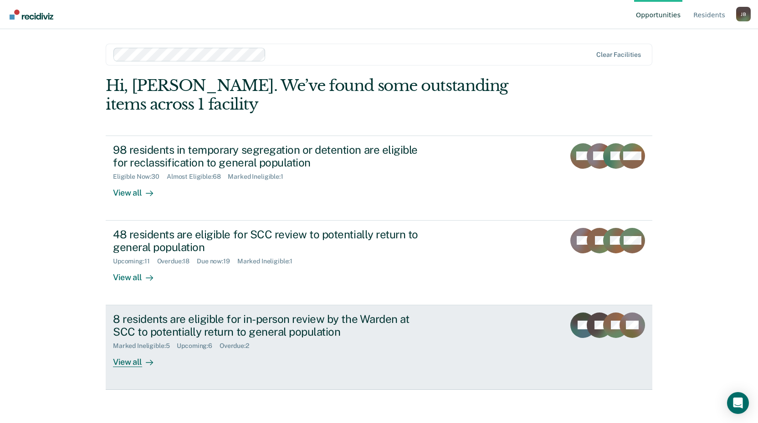 Image resolution: width=758 pixels, height=423 pixels. What do you see at coordinates (140, 177) in the screenshot?
I see `div: Eligible Now : 30` at bounding box center [140, 177].